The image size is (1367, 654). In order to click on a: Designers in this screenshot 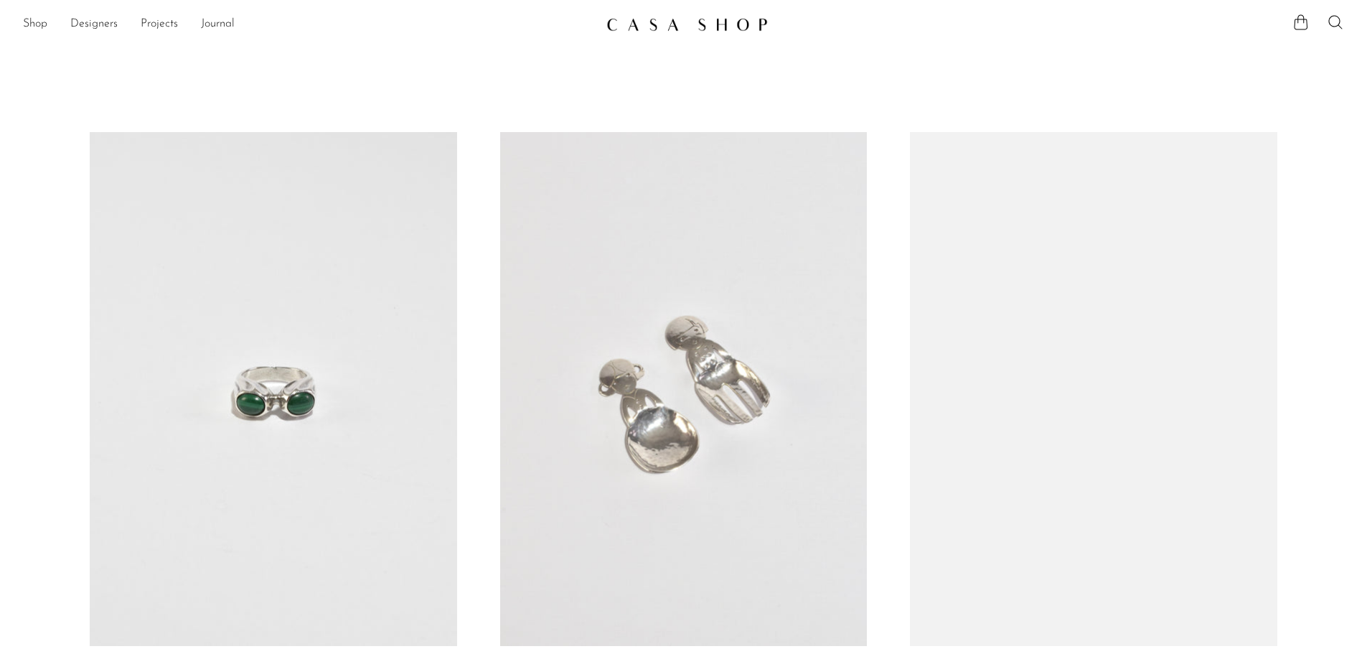, I will do `click(94, 24)`.